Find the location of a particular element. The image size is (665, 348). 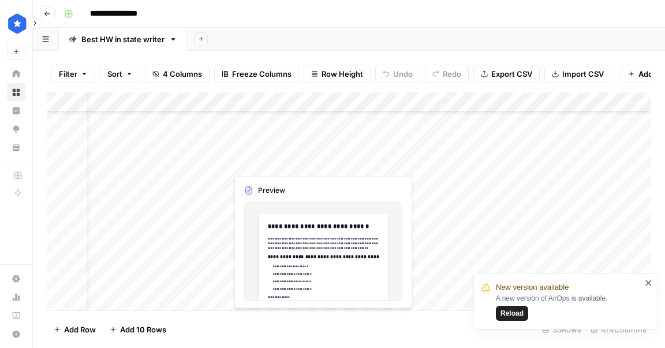

a: Learning Hub is located at coordinates (16, 316).